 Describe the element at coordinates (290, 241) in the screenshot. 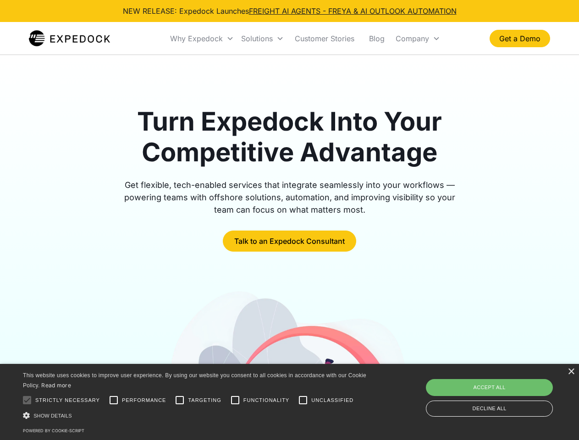

I see `a: Talk to an Expedock Consultant` at that location.